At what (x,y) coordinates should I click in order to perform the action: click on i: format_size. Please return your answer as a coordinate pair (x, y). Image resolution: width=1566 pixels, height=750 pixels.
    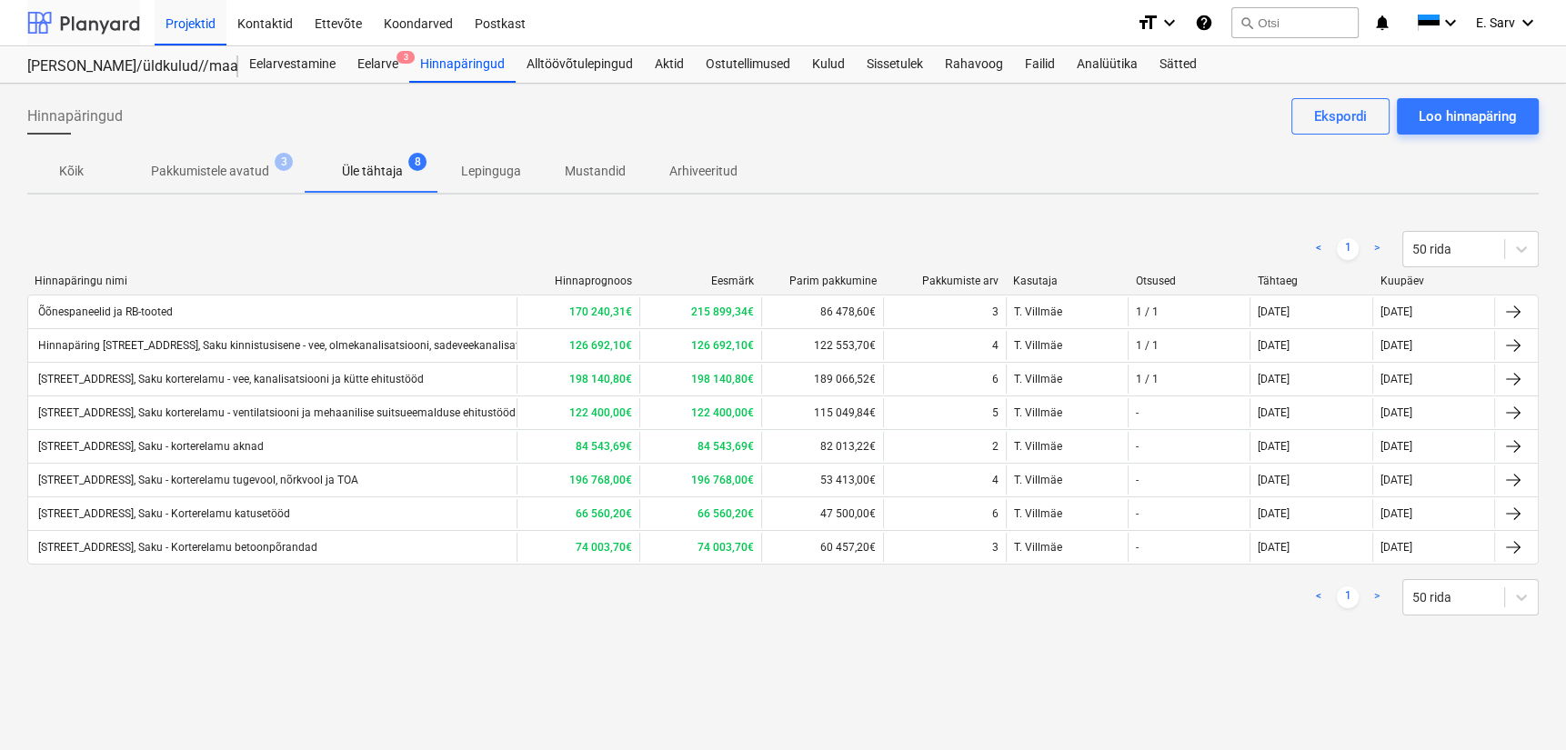
    Looking at the image, I should click on (1148, 23).